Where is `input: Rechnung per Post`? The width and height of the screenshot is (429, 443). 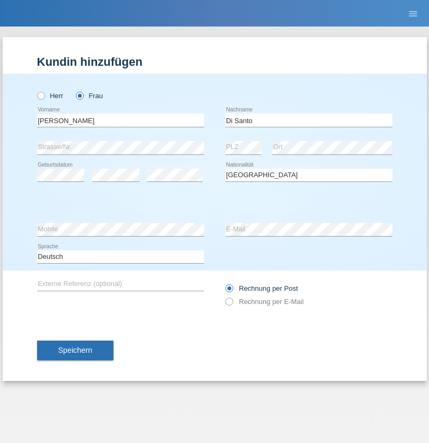 input: Rechnung per Post is located at coordinates (229, 291).